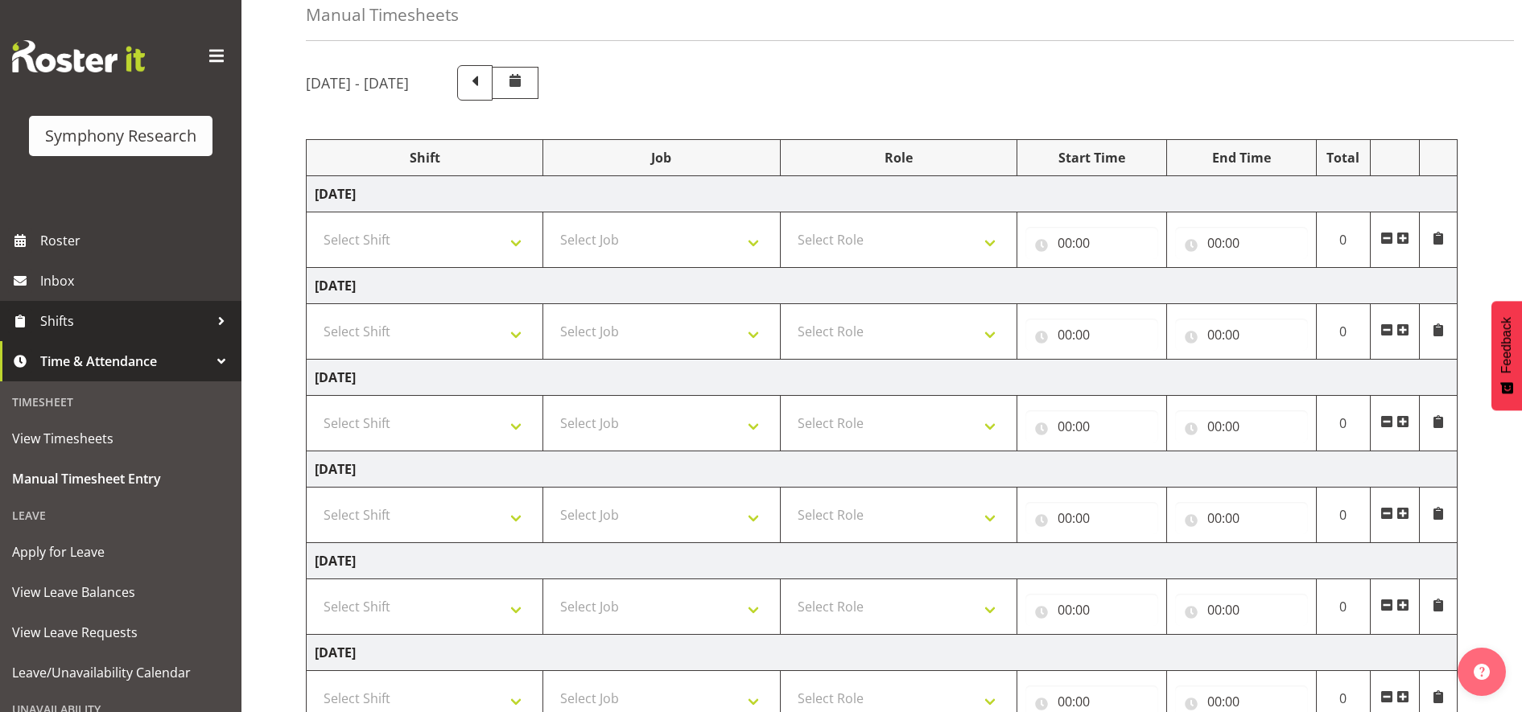 The image size is (1522, 712). I want to click on a: View Timesheets, so click(121, 439).